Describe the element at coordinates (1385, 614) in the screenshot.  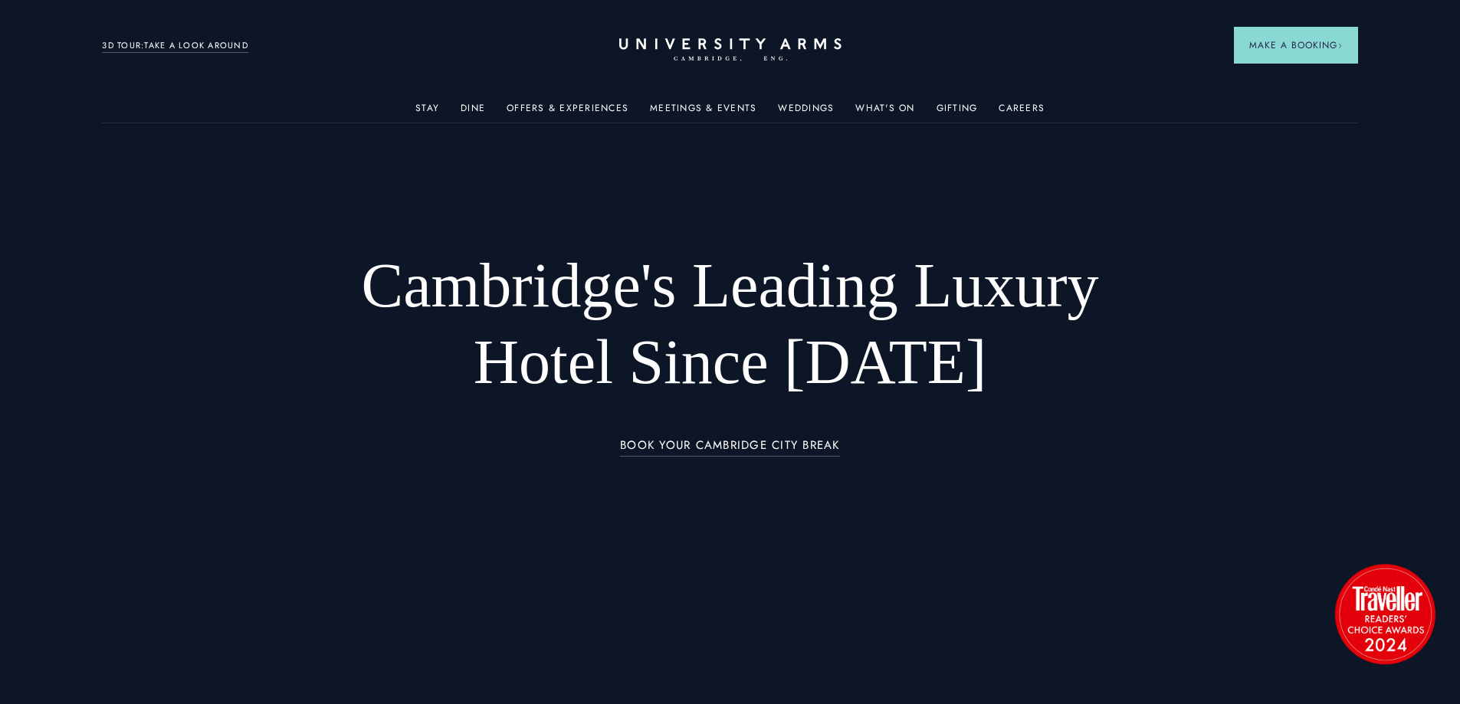
I see `img: image-2524eff8f0c5d55edbf694693304c4387916dea5-1501x1501-png` at that location.